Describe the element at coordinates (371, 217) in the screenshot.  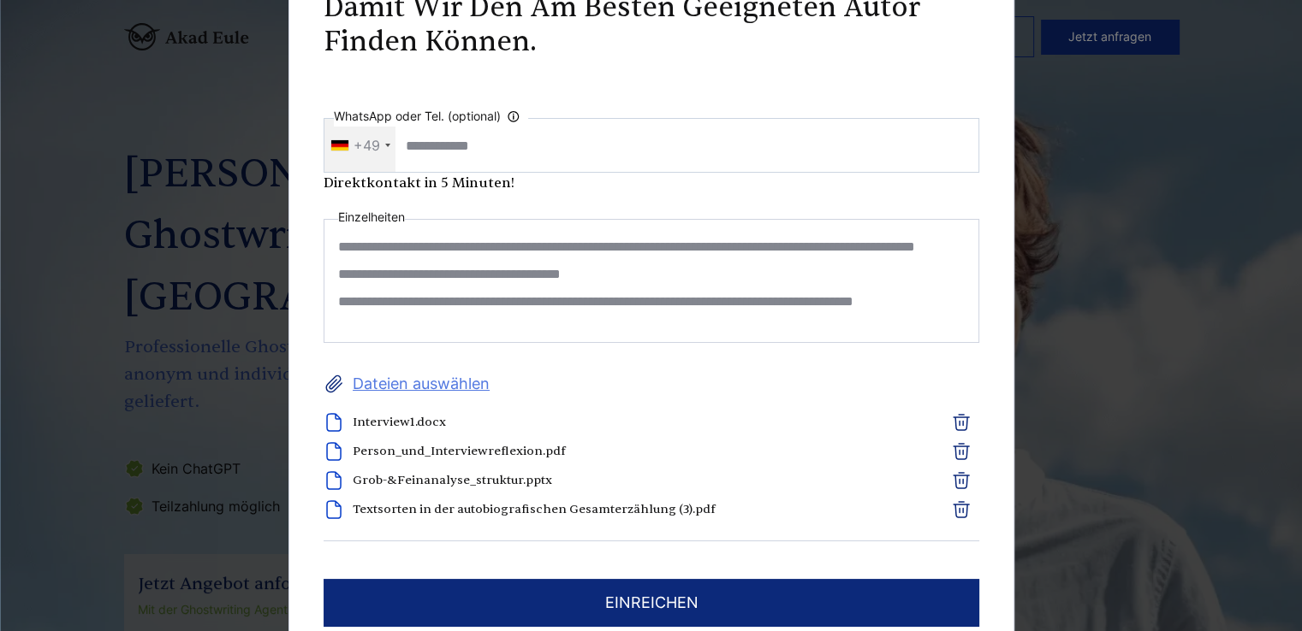
I see `label: Einzelheiten` at that location.